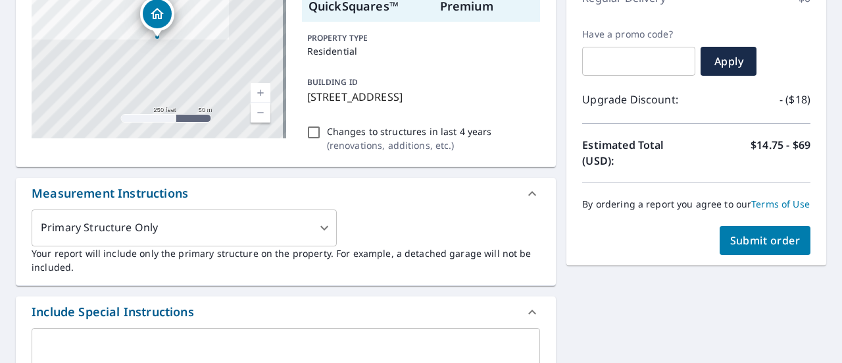  What do you see at coordinates (639, 99) in the screenshot?
I see `p: Upgrade Discount:` at bounding box center [639, 99].